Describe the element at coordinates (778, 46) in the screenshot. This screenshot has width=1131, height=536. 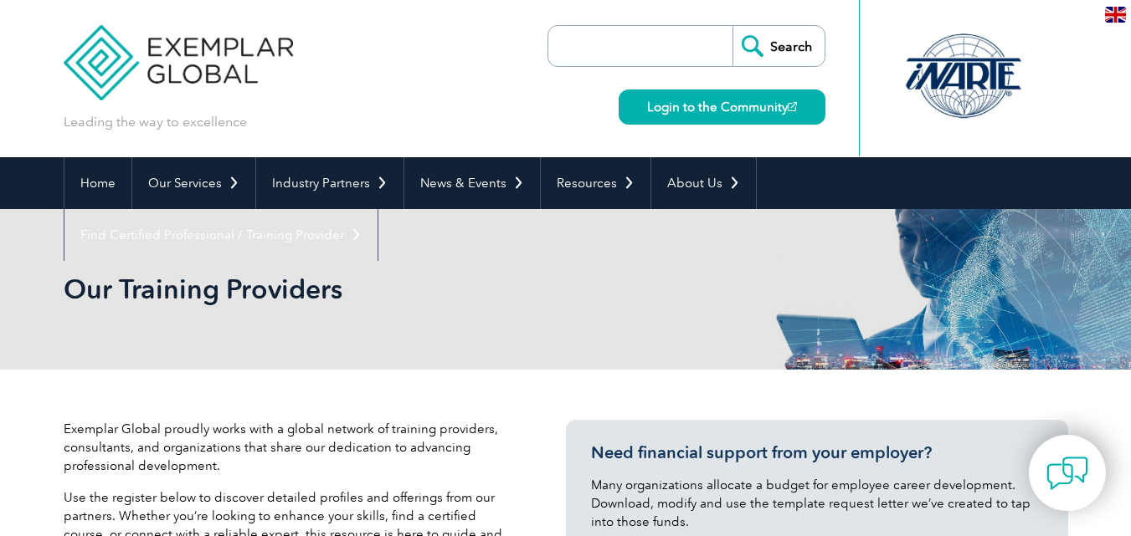
I see `input: Search` at that location.